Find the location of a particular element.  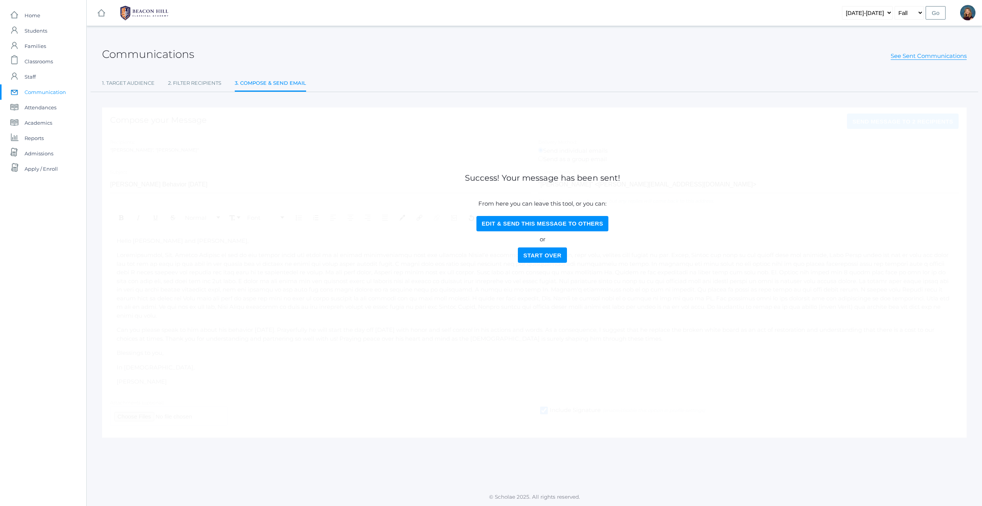

span: Families is located at coordinates (35, 46).